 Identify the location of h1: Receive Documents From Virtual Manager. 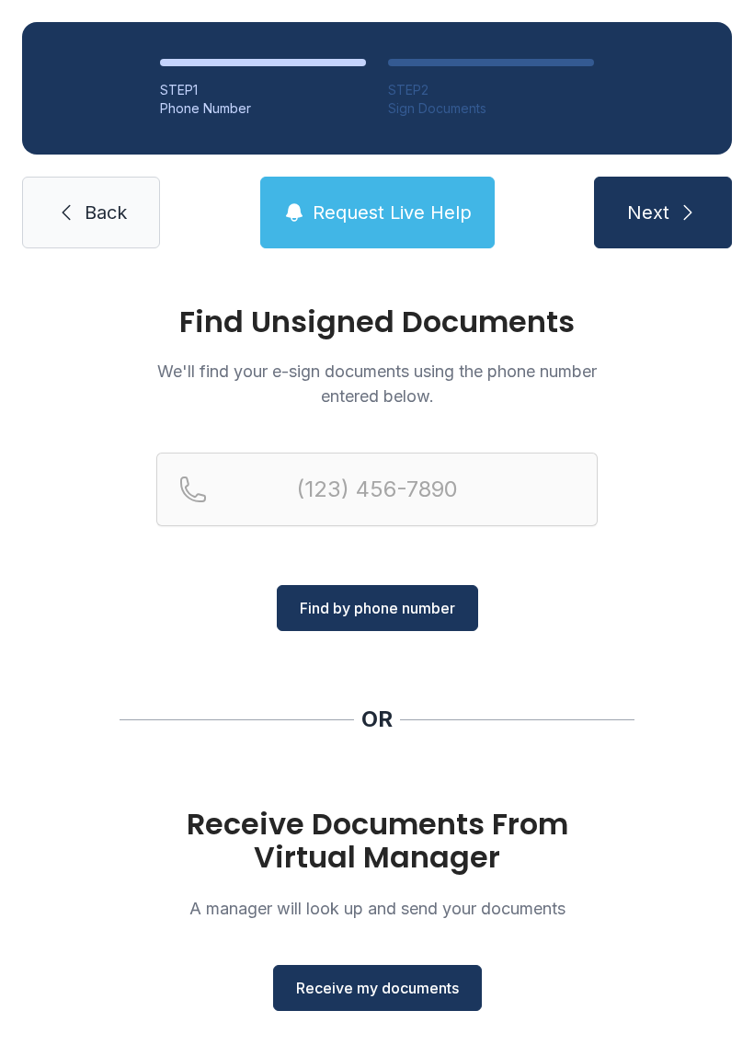
(377, 841).